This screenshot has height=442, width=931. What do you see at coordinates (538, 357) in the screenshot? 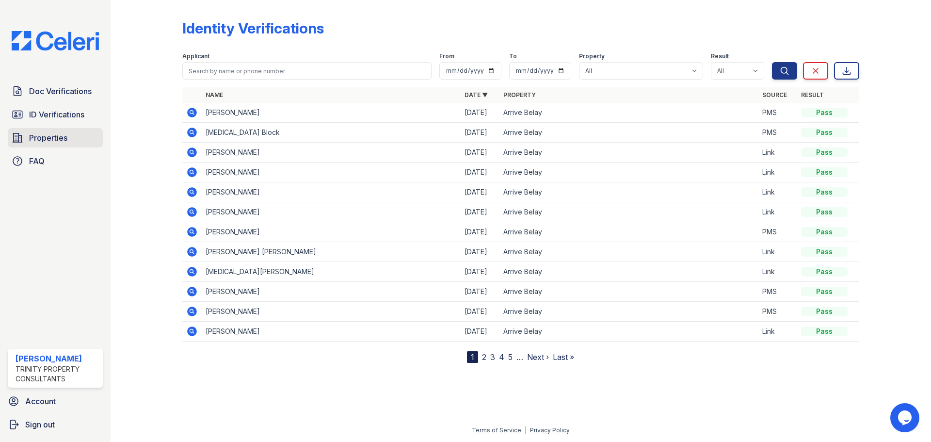
I see `a: Next ›` at bounding box center [538, 357].